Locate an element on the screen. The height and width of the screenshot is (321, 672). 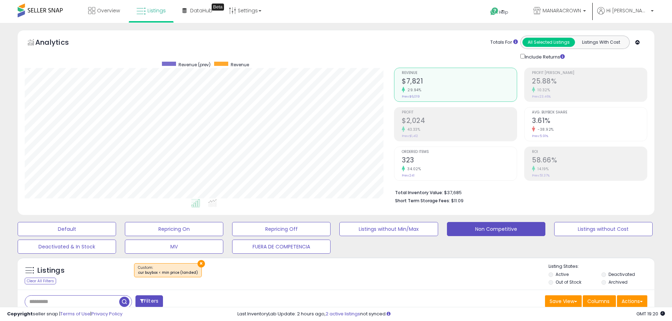
div: Totals For is located at coordinates (504, 42).